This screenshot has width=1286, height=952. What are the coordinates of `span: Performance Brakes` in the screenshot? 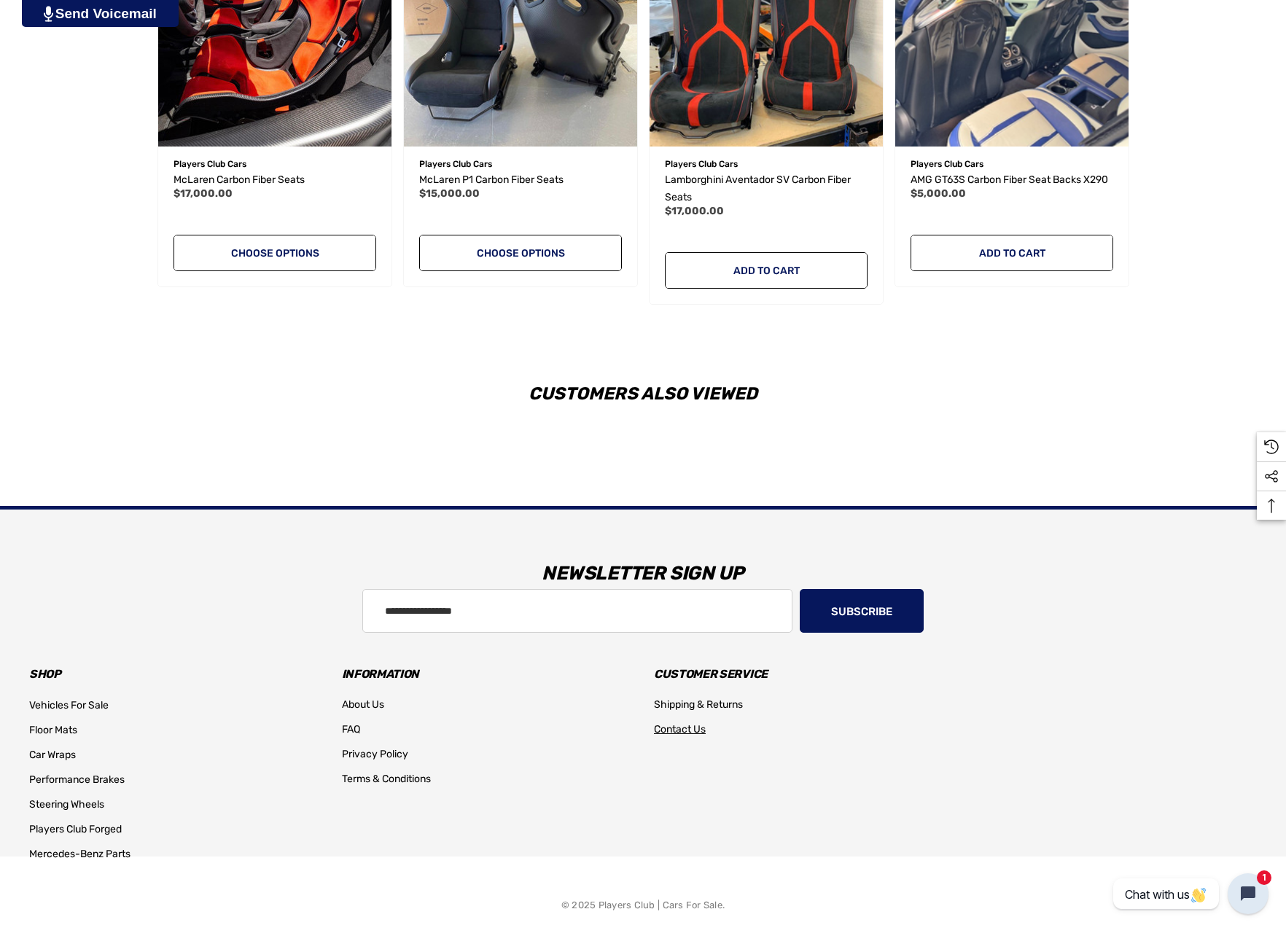 It's located at (77, 779).